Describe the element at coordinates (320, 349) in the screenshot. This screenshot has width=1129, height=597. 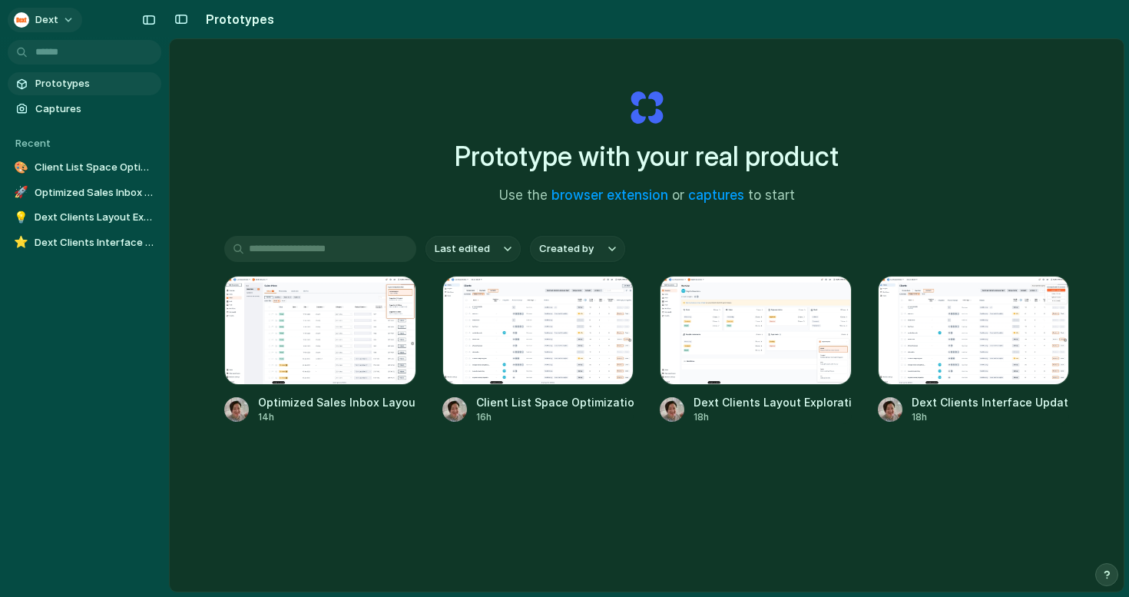
I see `a: Optimized Sales Inbox Layout for Dext ClientsOptimized Sales Inbox Layout for Dext Clients14h` at that location.